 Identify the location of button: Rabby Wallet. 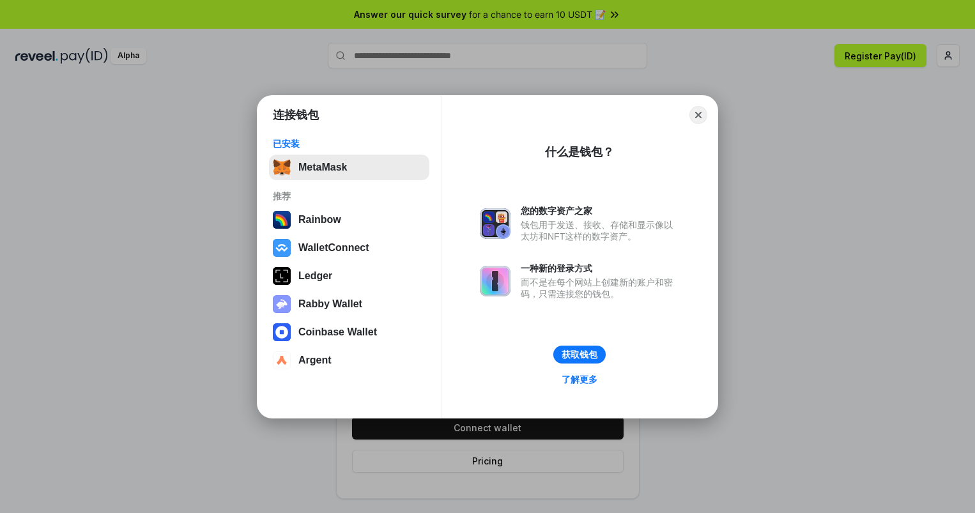
(349, 304).